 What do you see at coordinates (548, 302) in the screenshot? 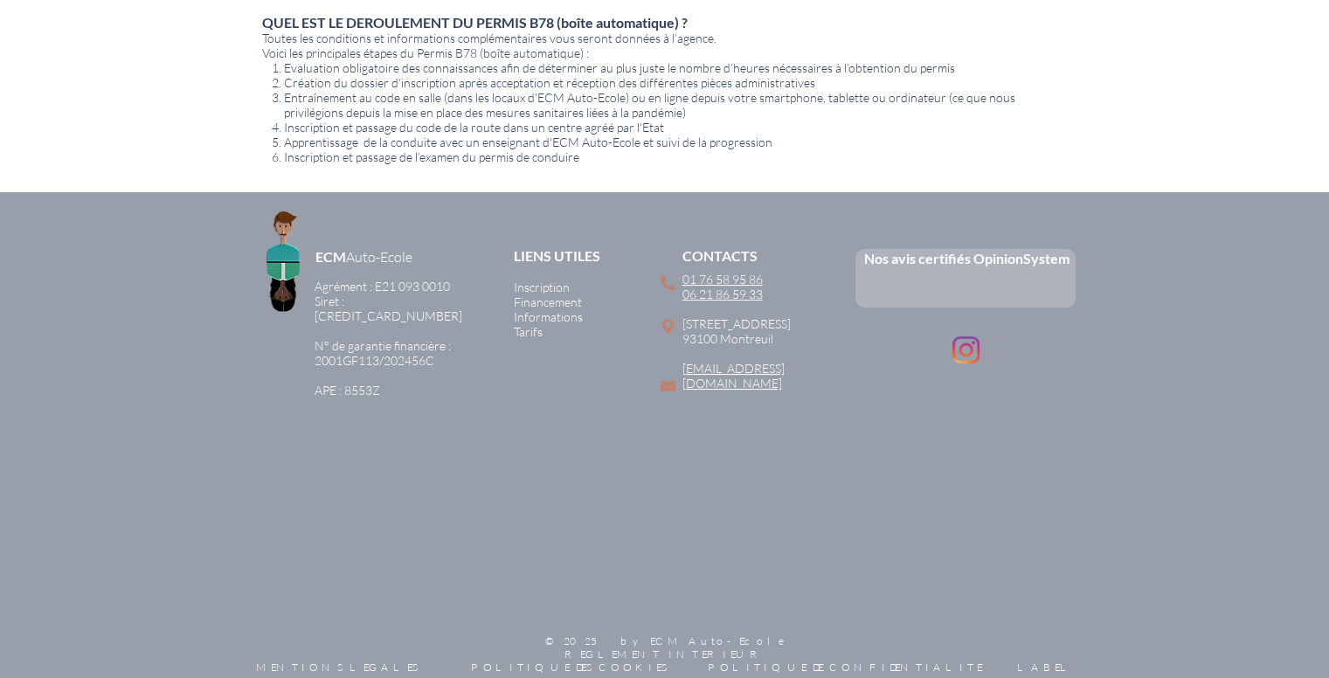
I see `span: Financement` at bounding box center [548, 302].